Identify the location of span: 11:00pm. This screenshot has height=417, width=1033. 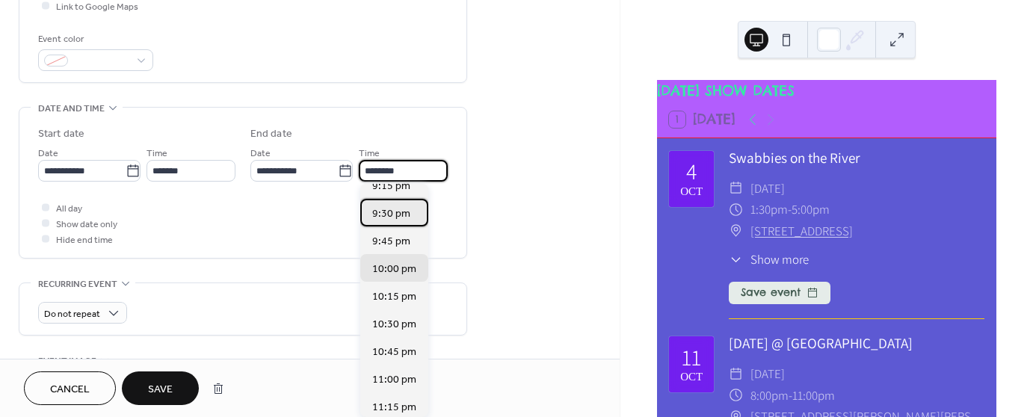
(813, 395).